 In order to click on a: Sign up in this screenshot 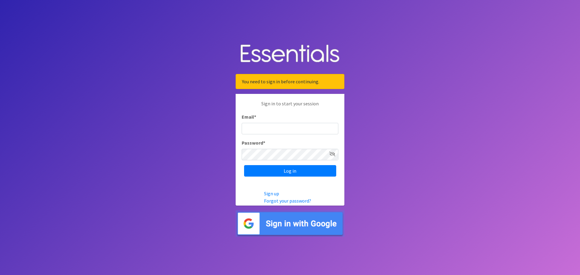, I will do `click(272, 194)`.